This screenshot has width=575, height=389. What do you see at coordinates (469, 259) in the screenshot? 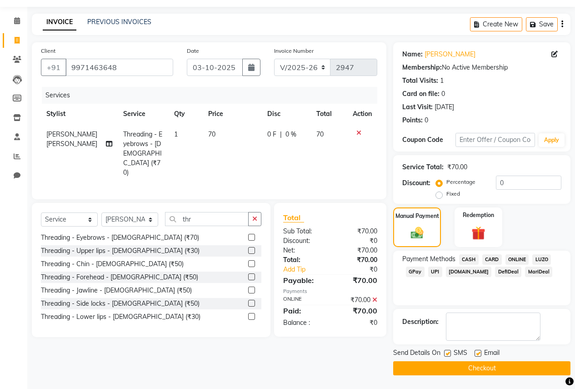
I see `span: CASH` at bounding box center [469, 259].